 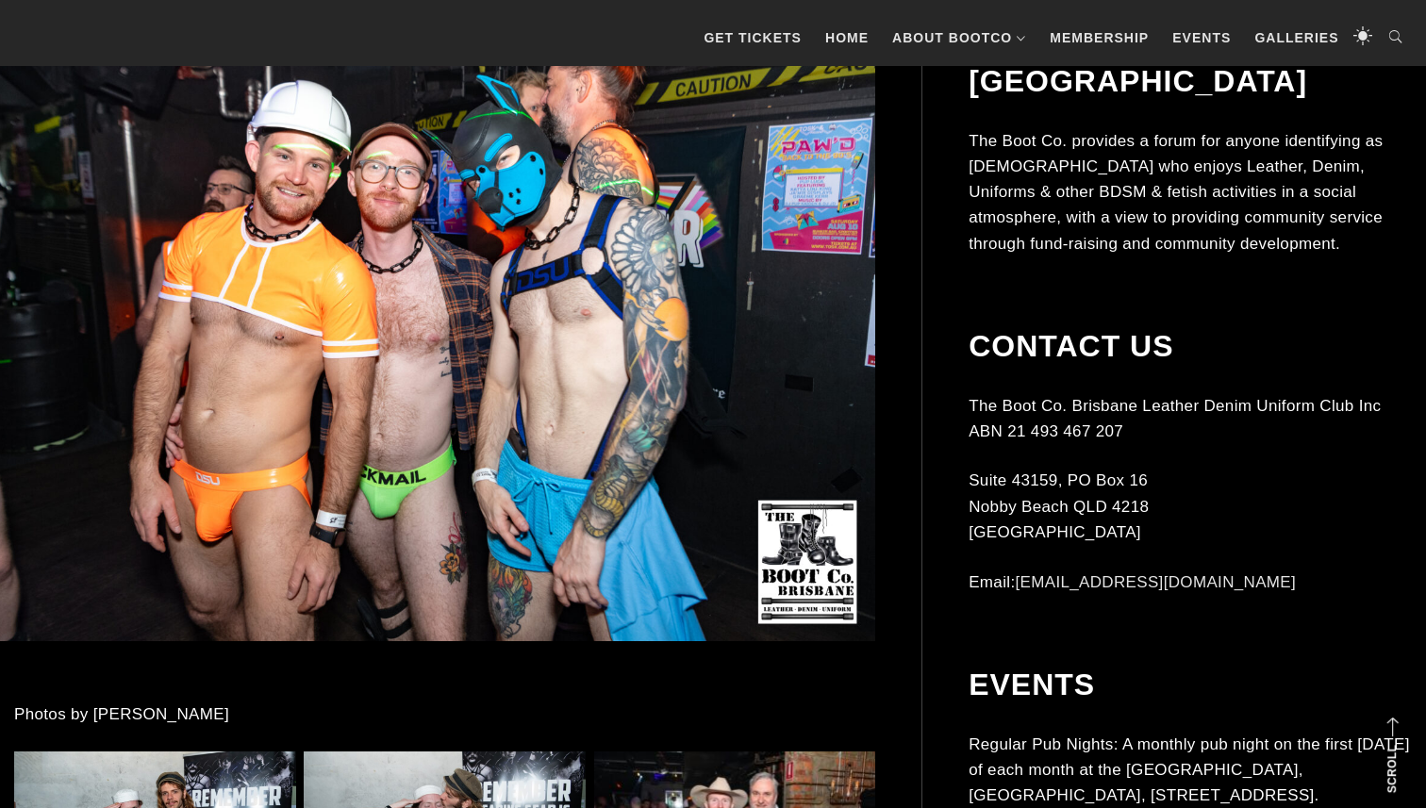 I want to click on p: The Boot Co. Brisbane Leather Denim Uniform Club Inc ABN 21 493 467 207, so click(x=1190, y=419).